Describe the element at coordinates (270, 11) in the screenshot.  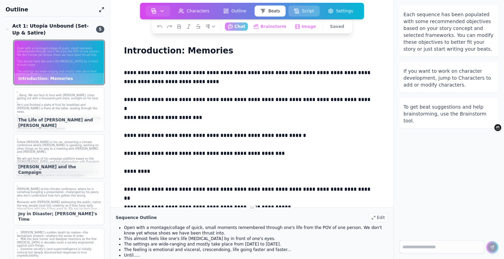
I see `button: Beats` at that location.